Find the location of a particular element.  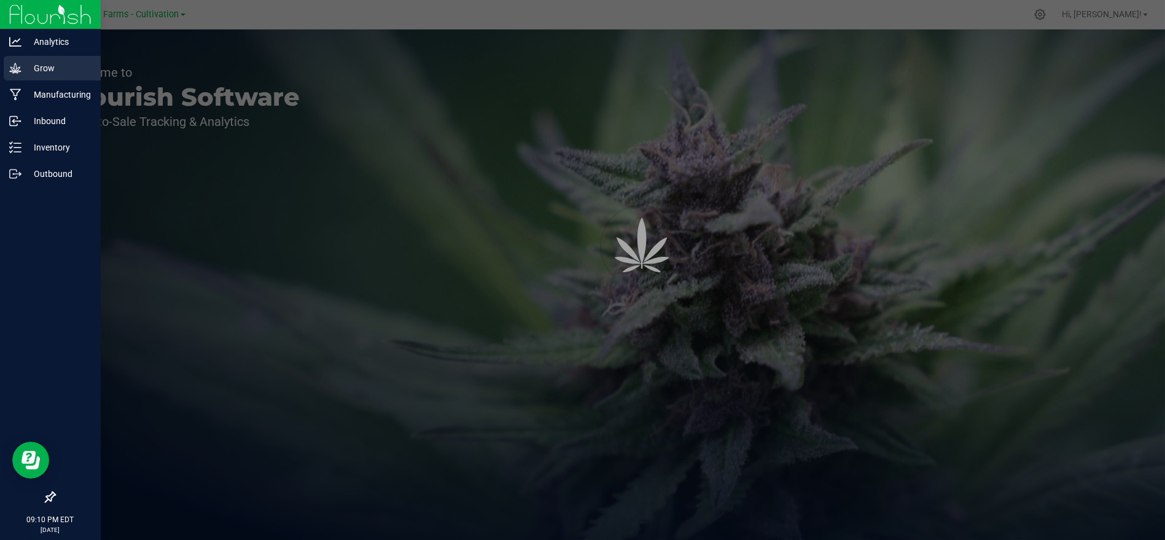

p: 09:10 PM EDT is located at coordinates (50, 520).